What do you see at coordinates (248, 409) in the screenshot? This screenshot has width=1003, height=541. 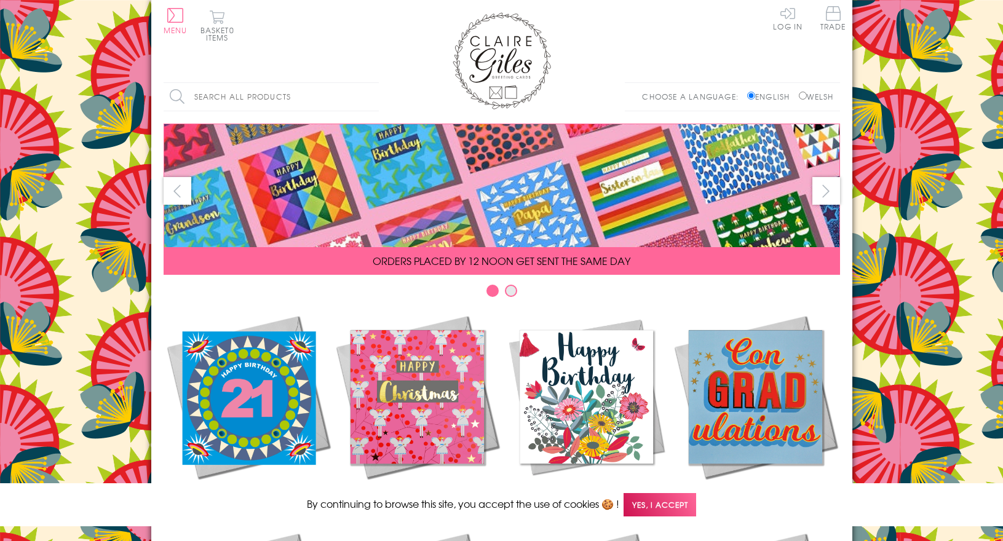 I see `a: New Releases` at bounding box center [248, 409].